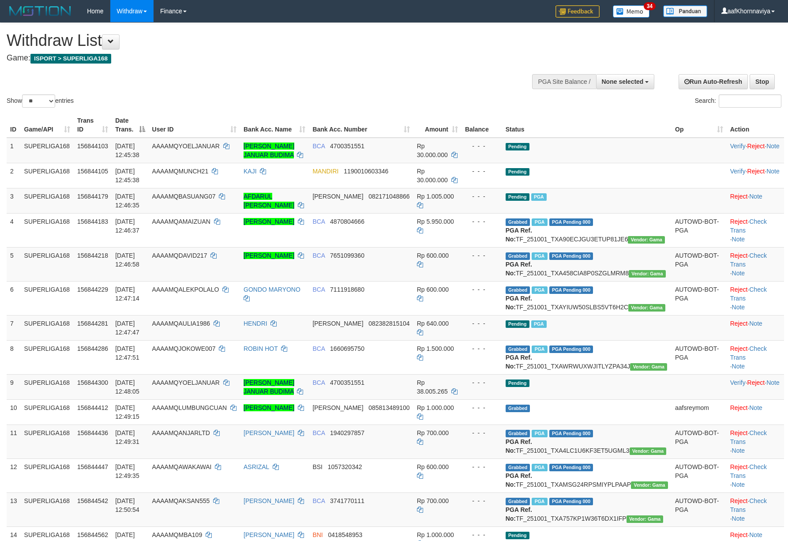 The image size is (788, 541). What do you see at coordinates (435, 348) in the screenshot?
I see `span: Rp 1.500.000` at bounding box center [435, 348].